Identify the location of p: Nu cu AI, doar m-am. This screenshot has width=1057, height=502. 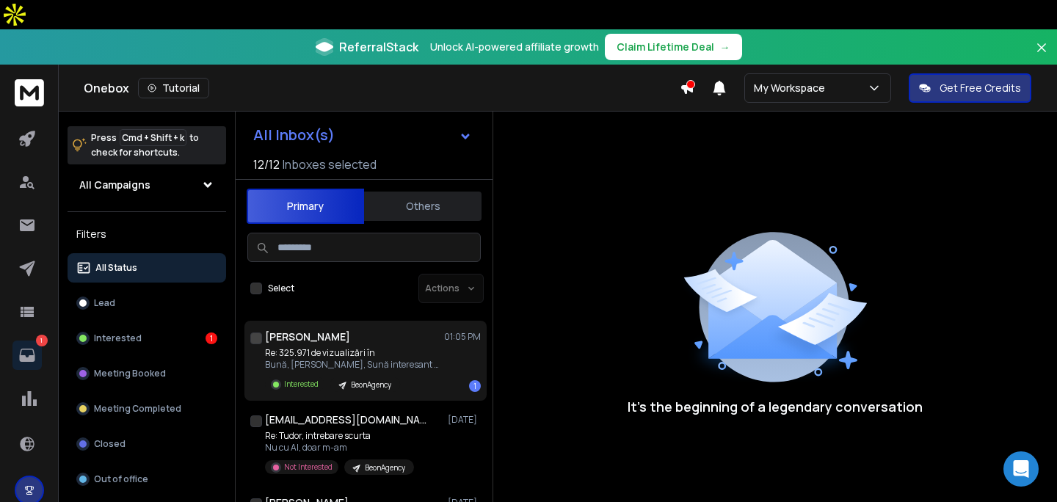
(339, 448).